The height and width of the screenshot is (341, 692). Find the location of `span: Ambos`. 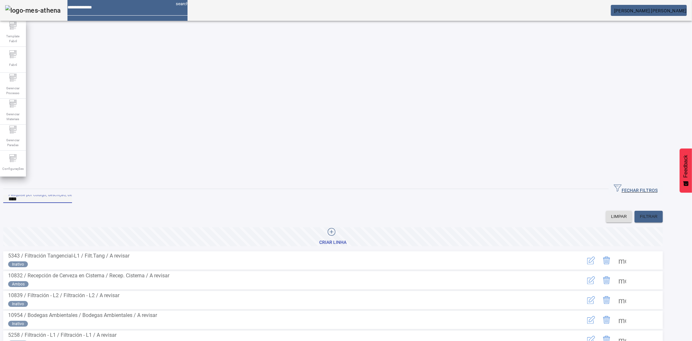

span: Ambos is located at coordinates (18, 284).